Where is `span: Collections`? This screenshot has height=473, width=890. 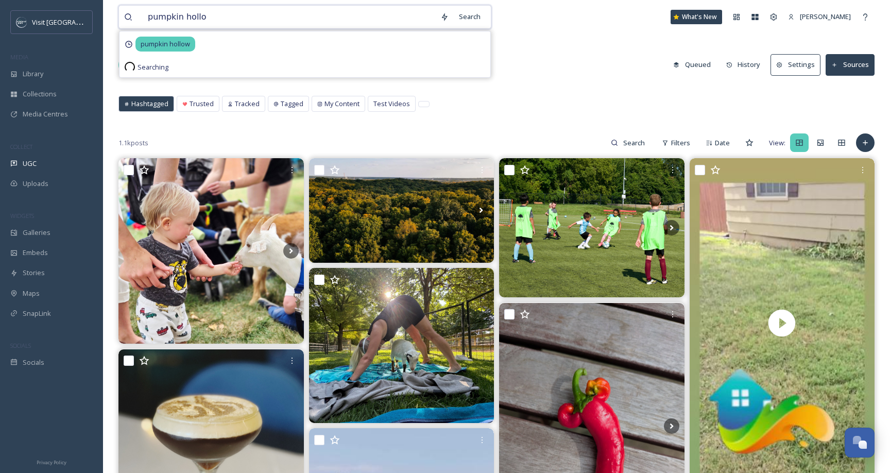
span: Collections is located at coordinates (40, 94).